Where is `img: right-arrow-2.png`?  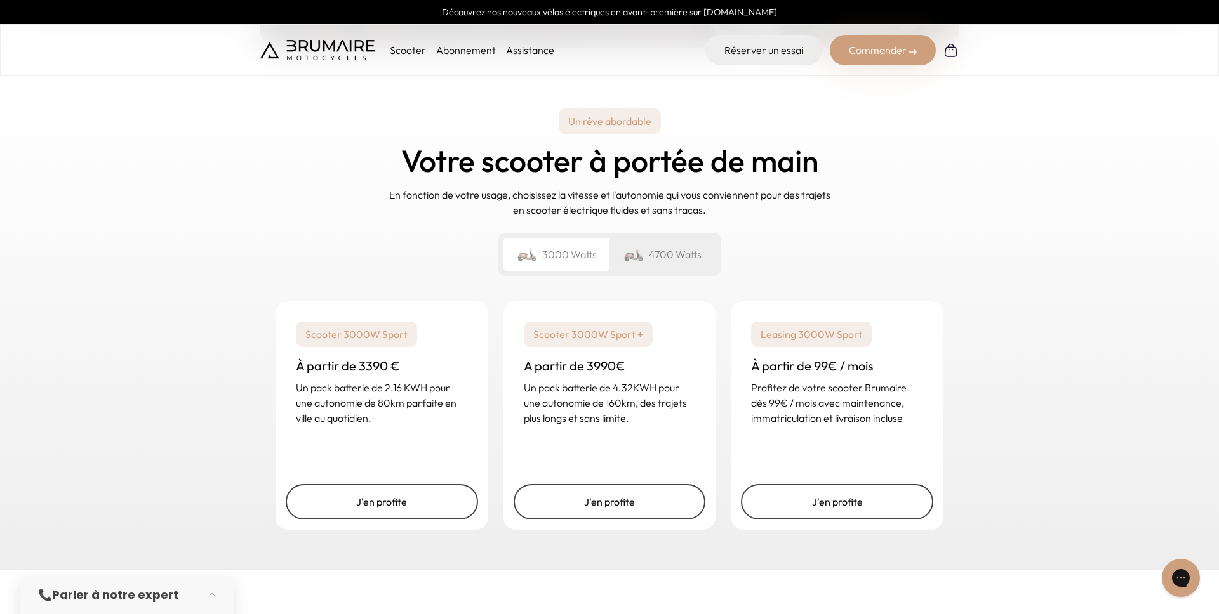 img: right-arrow-2.png is located at coordinates (913, 52).